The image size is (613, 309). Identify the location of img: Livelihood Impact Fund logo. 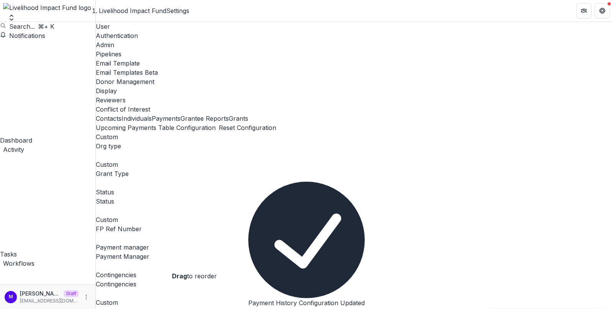
(48, 8).